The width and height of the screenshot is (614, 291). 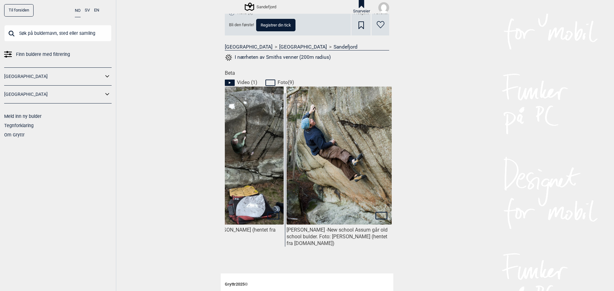 I want to click on span: Video ( 1 ), so click(x=247, y=82).